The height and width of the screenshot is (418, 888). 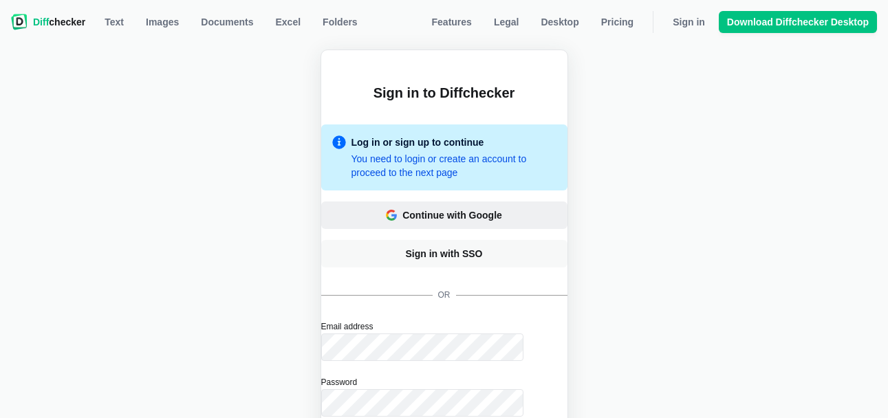 What do you see at coordinates (688, 22) in the screenshot?
I see `a: Sign in` at bounding box center [688, 22].